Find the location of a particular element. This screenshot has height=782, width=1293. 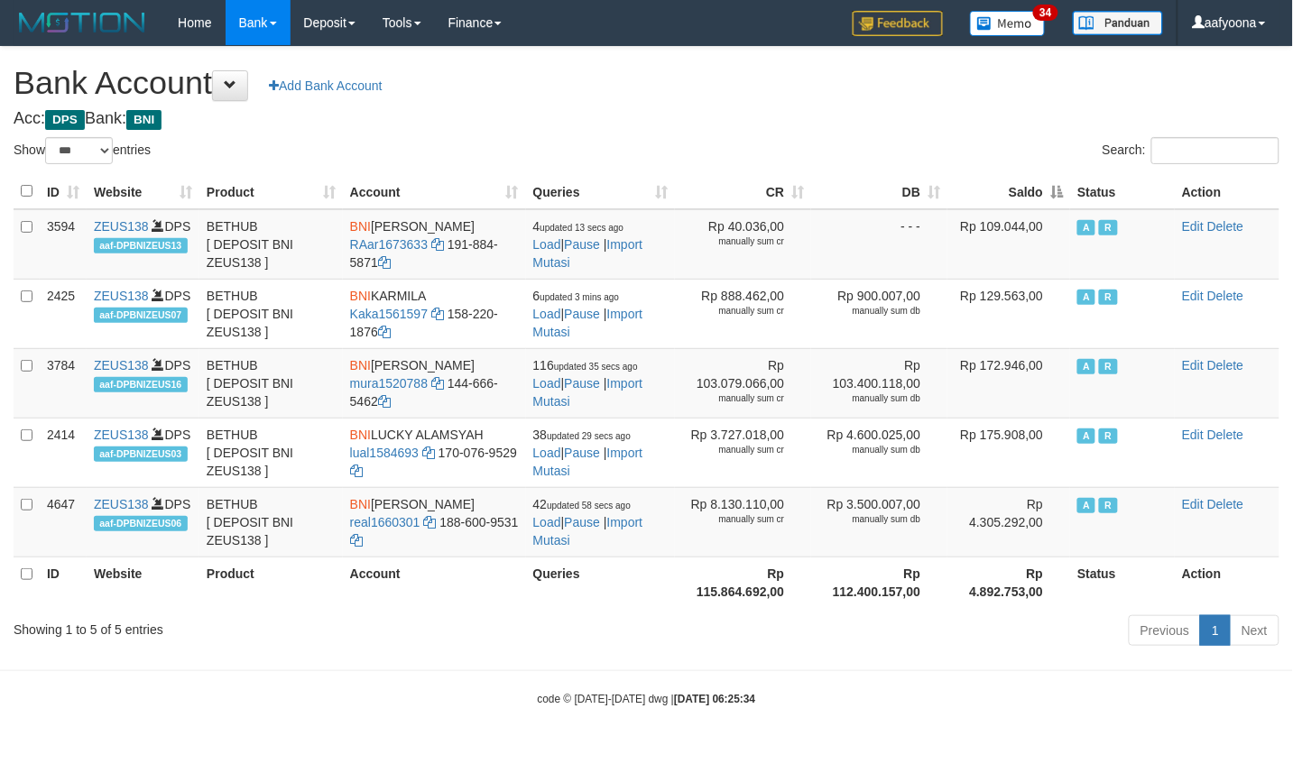

span: updated 13 secs ago is located at coordinates (581, 227).